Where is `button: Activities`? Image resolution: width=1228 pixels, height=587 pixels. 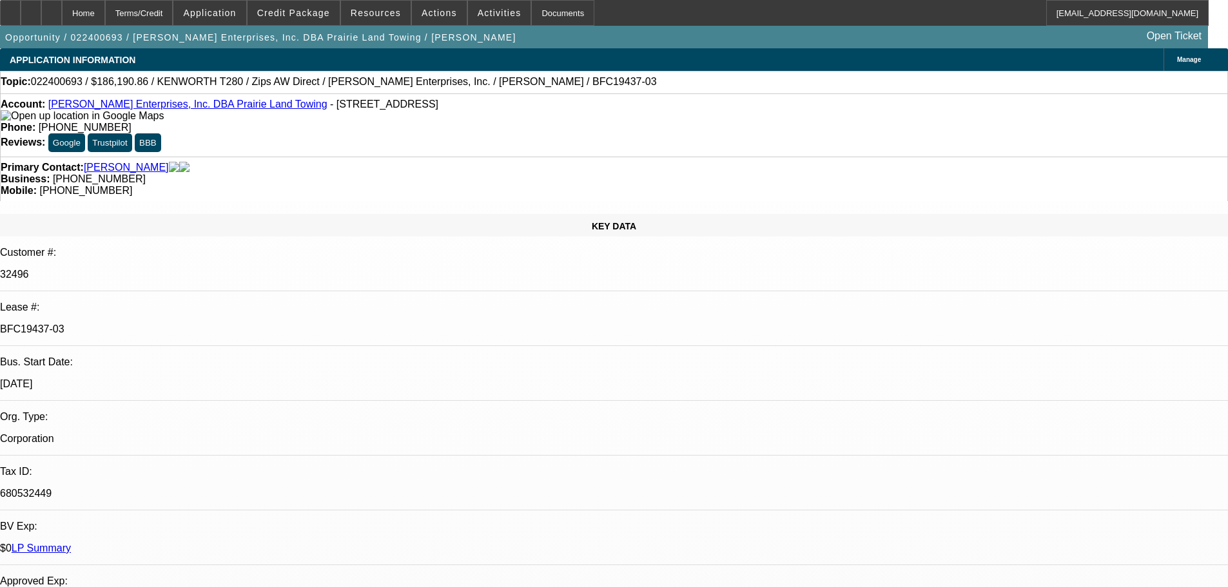
button: Activities is located at coordinates (500, 13).